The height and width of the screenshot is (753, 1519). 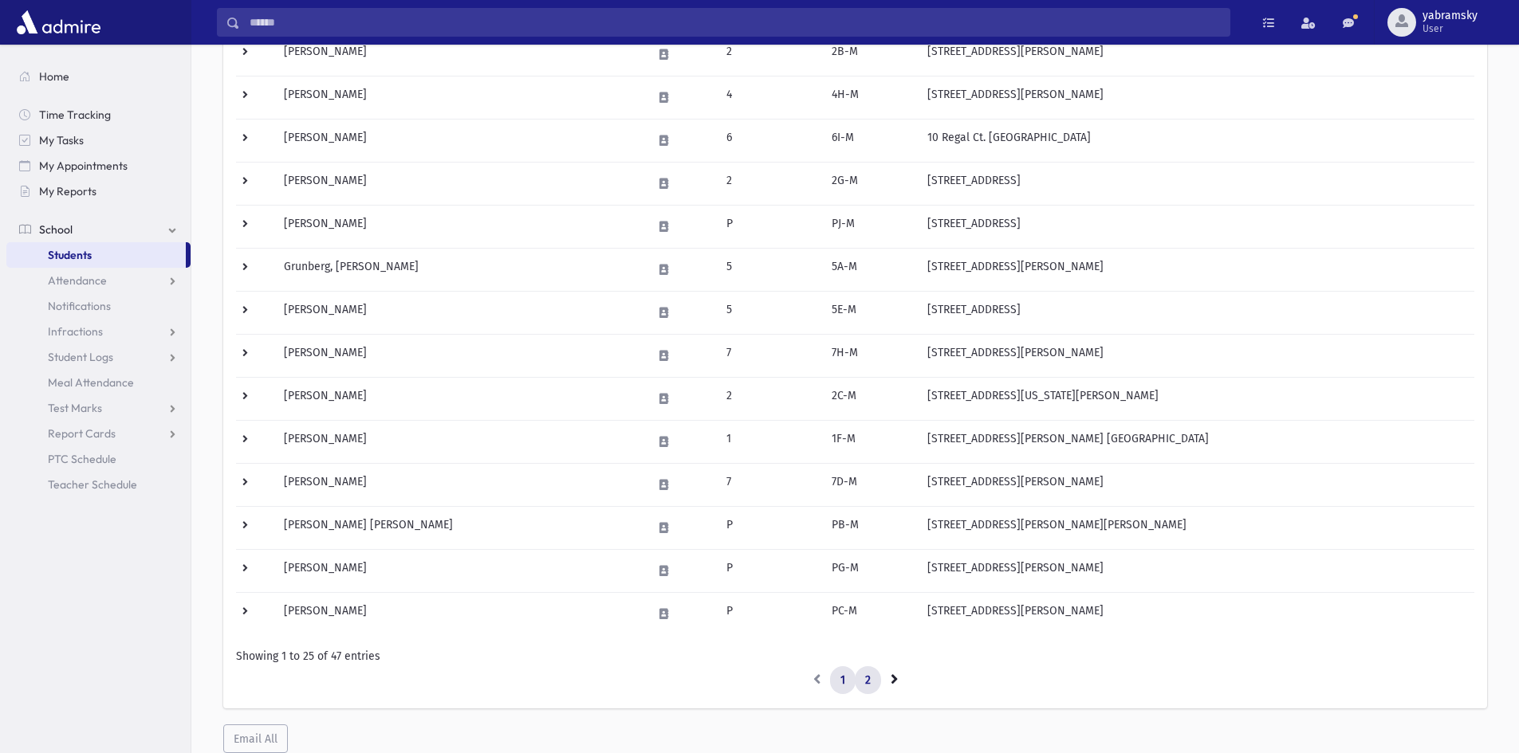 What do you see at coordinates (82, 459) in the screenshot?
I see `span: PTC Schedule` at bounding box center [82, 459].